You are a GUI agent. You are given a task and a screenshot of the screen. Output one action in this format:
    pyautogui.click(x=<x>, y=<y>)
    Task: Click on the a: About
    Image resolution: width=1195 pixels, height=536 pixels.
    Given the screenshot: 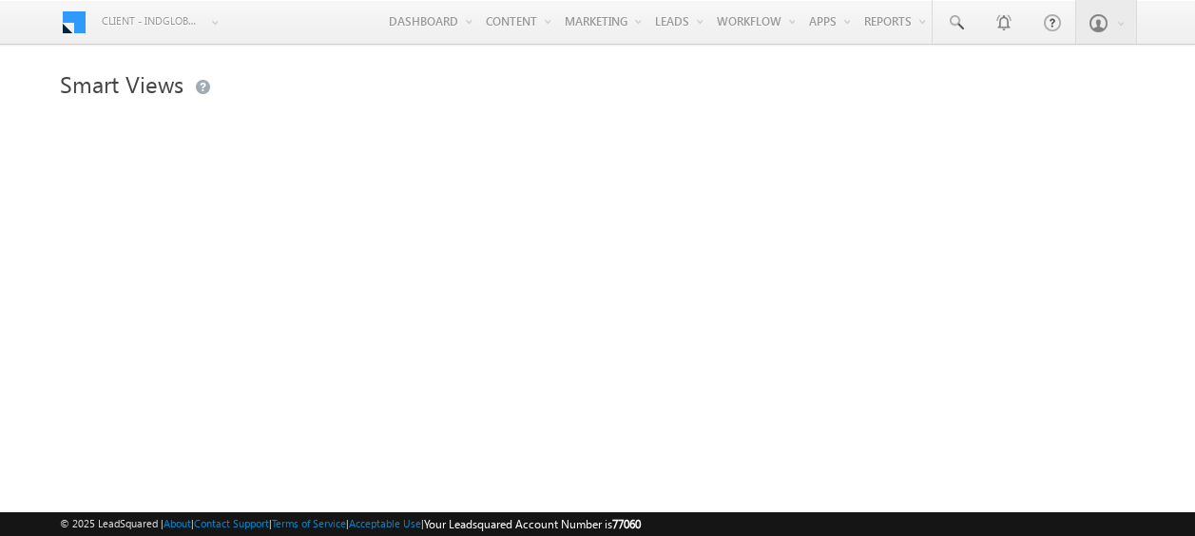 What is the action you would take?
    pyautogui.click(x=177, y=523)
    